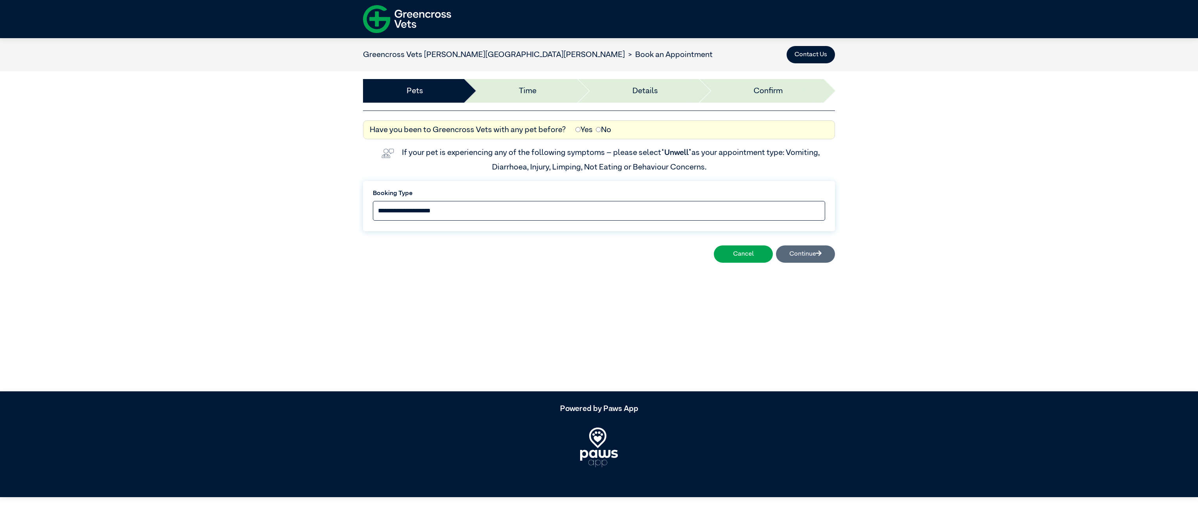  What do you see at coordinates (599, 447) in the screenshot?
I see `img: PawsApp` at bounding box center [599, 447].